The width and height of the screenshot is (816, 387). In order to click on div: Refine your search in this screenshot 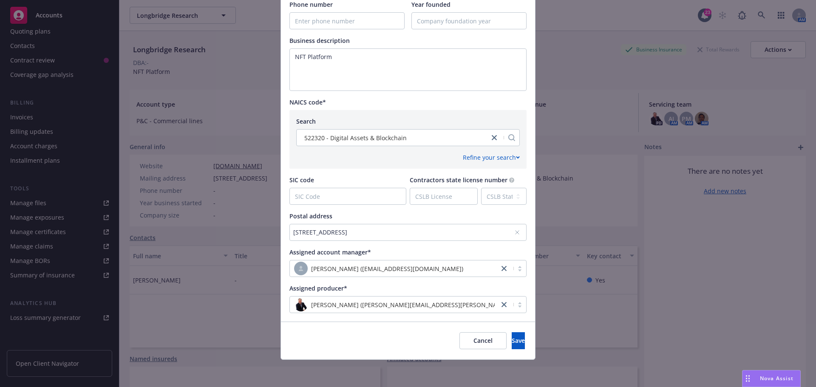, I will do `click(491, 157)`.